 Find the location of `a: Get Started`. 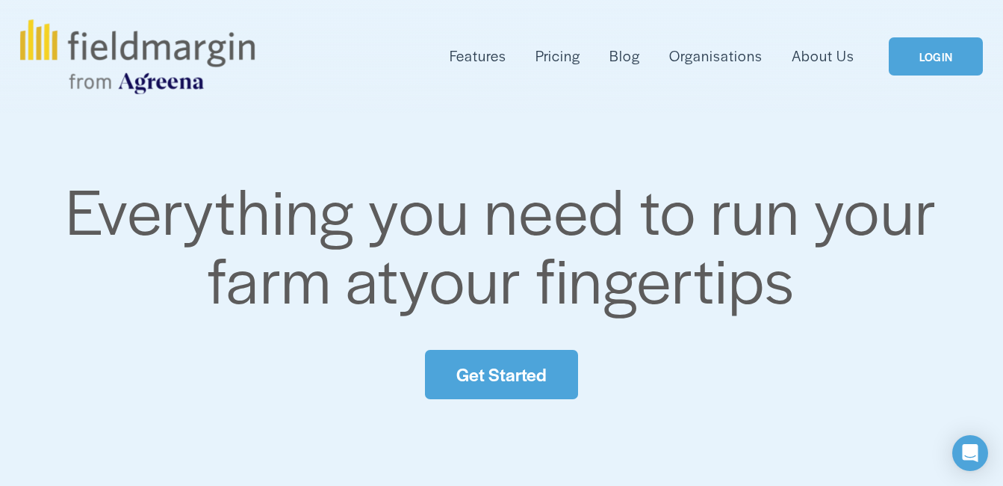

a: Get Started is located at coordinates (502, 374).